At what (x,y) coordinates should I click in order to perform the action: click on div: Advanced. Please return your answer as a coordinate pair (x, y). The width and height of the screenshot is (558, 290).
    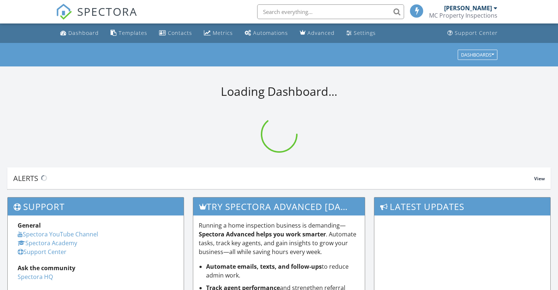
    Looking at the image, I should click on (321, 33).